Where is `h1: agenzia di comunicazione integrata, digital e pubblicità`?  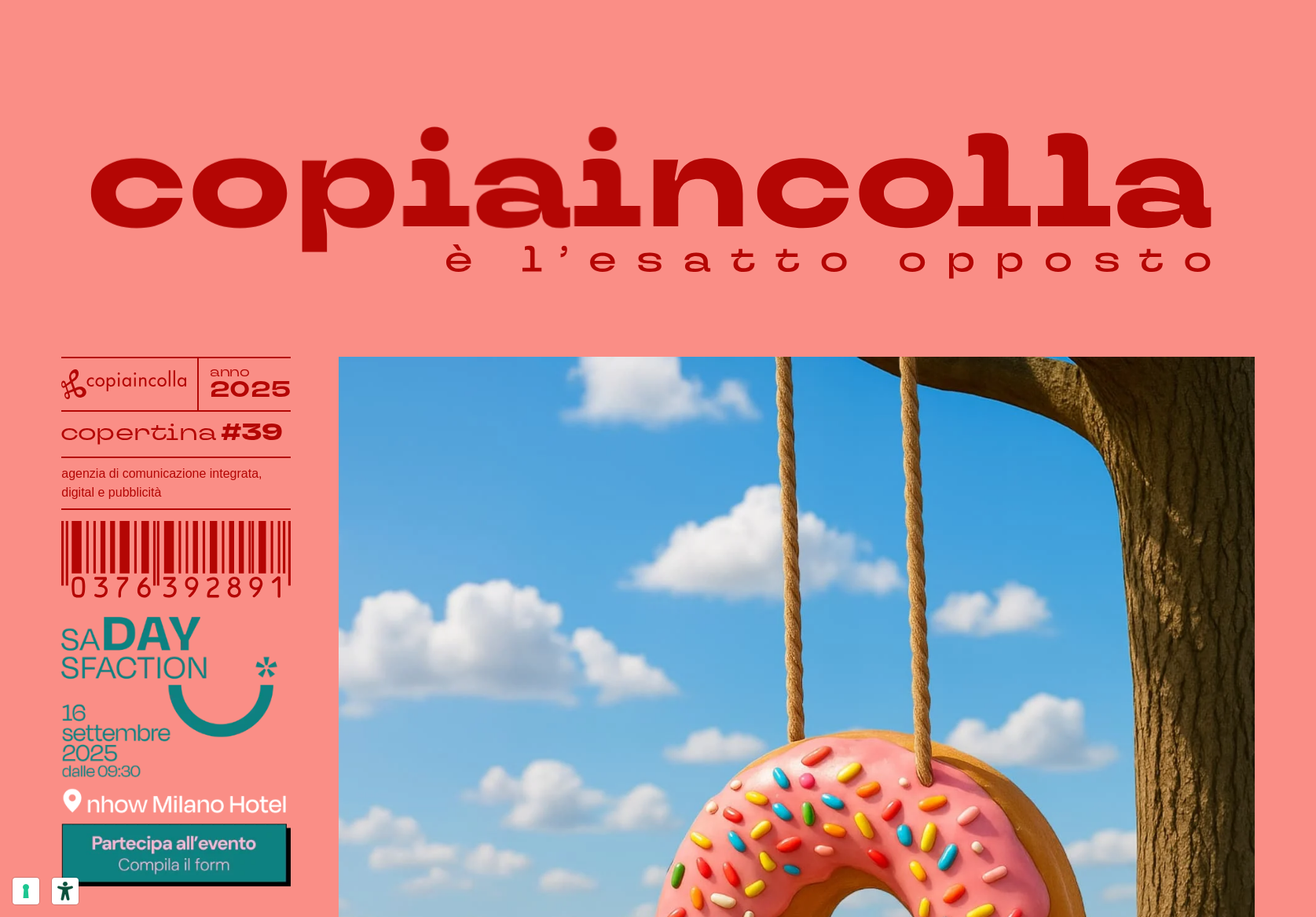
h1: agenzia di comunicazione integrata, digital e pubblicità is located at coordinates (175, 483).